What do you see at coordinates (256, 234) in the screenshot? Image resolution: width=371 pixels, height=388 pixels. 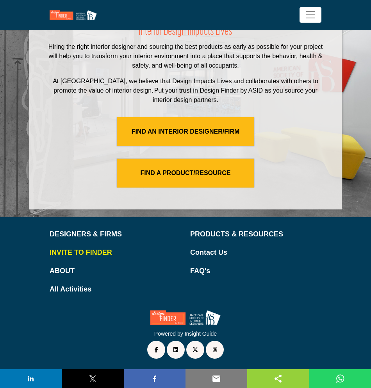 I see `p: PRODUCTS & RESOURCES` at bounding box center [256, 234].